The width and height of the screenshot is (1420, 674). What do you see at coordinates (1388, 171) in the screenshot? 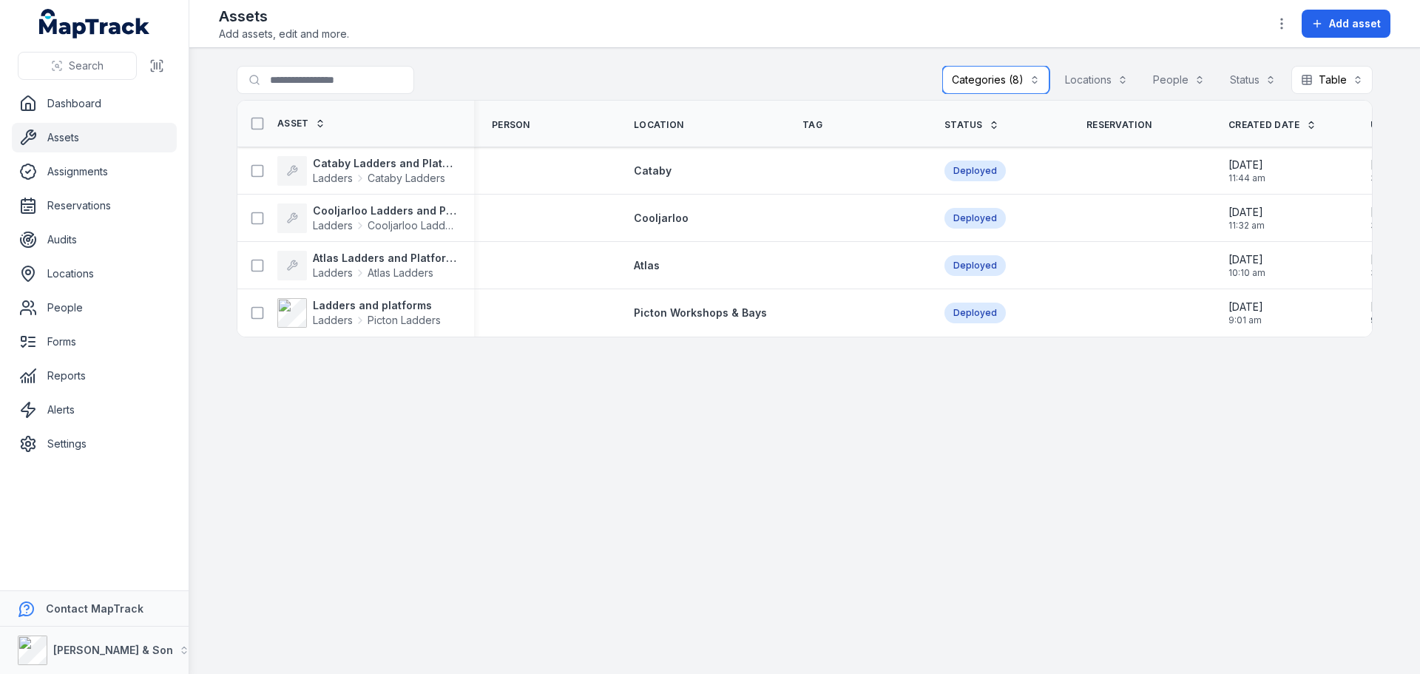
I see `time: 29/05/2025, 3:49:23 pm` at bounding box center [1388, 171].